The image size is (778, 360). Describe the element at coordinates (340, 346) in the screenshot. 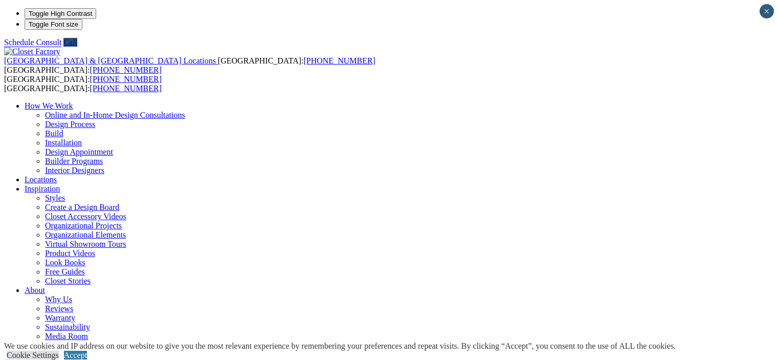

I see `div: We use cookies and IP address on our website to give you the most relevant experience by remember...` at that location.